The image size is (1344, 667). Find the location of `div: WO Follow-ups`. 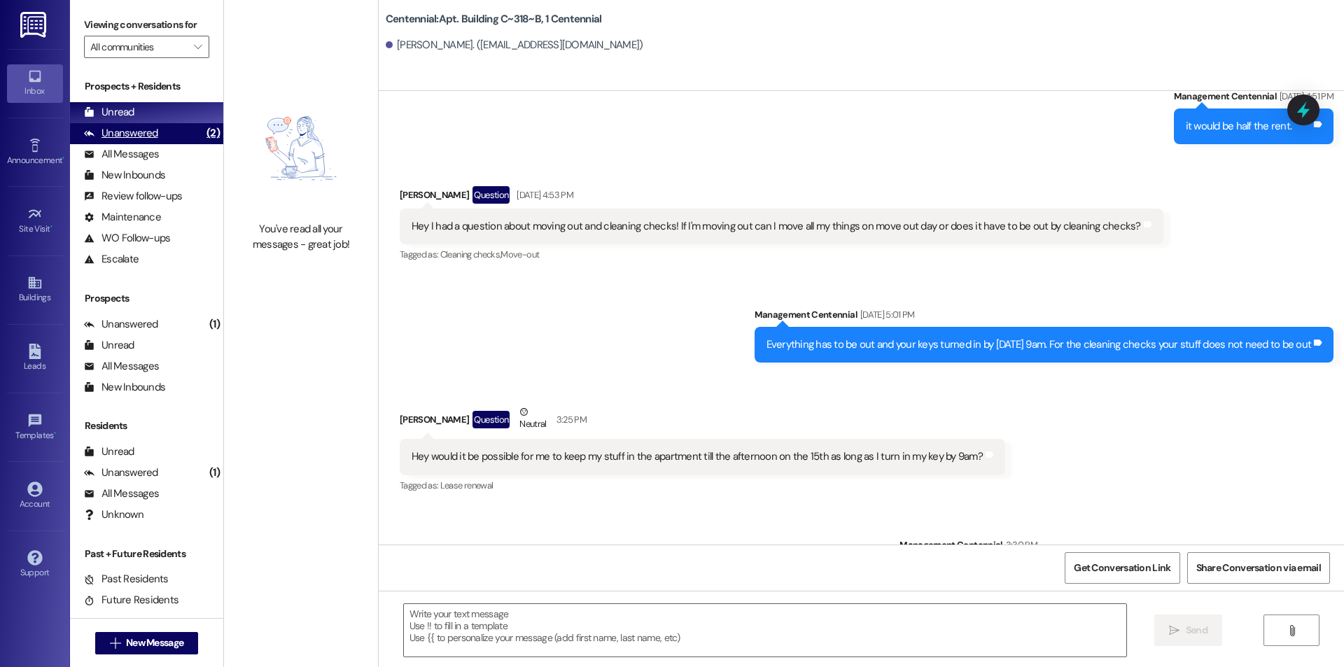

div: WO Follow-ups is located at coordinates (127, 238).